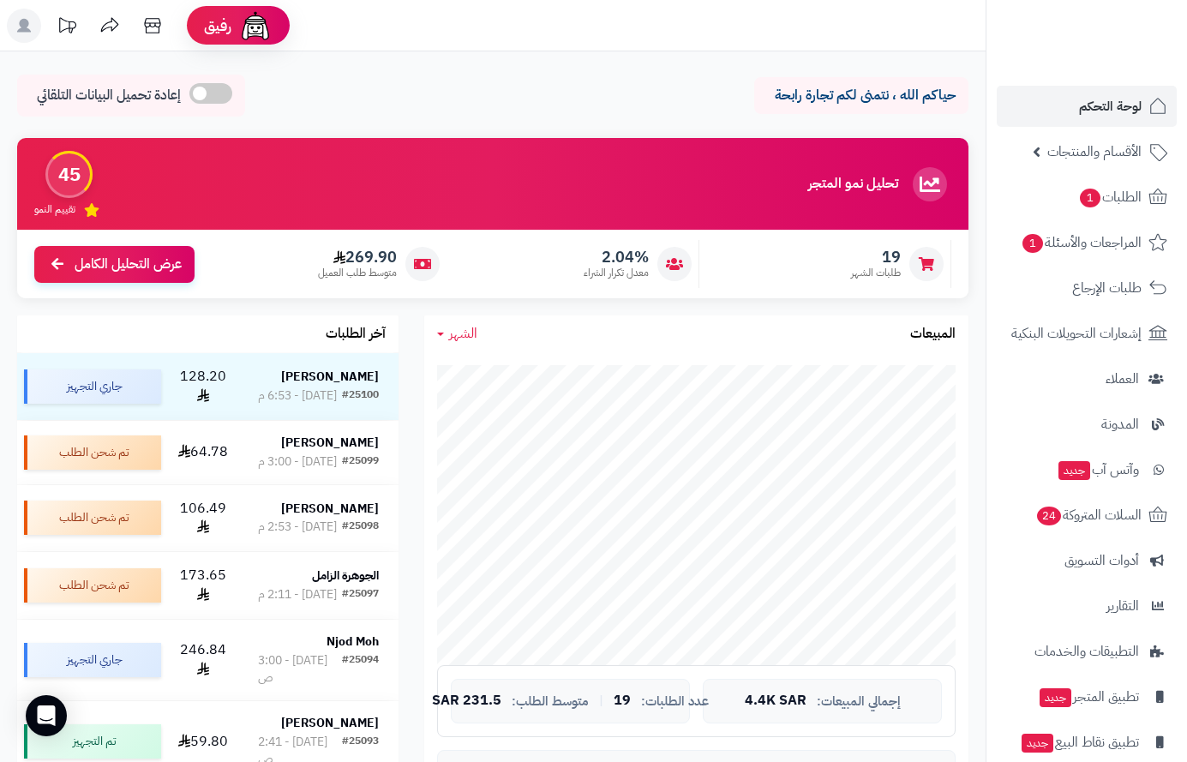  I want to click on a: السلات المتروكة24, so click(1087, 515).